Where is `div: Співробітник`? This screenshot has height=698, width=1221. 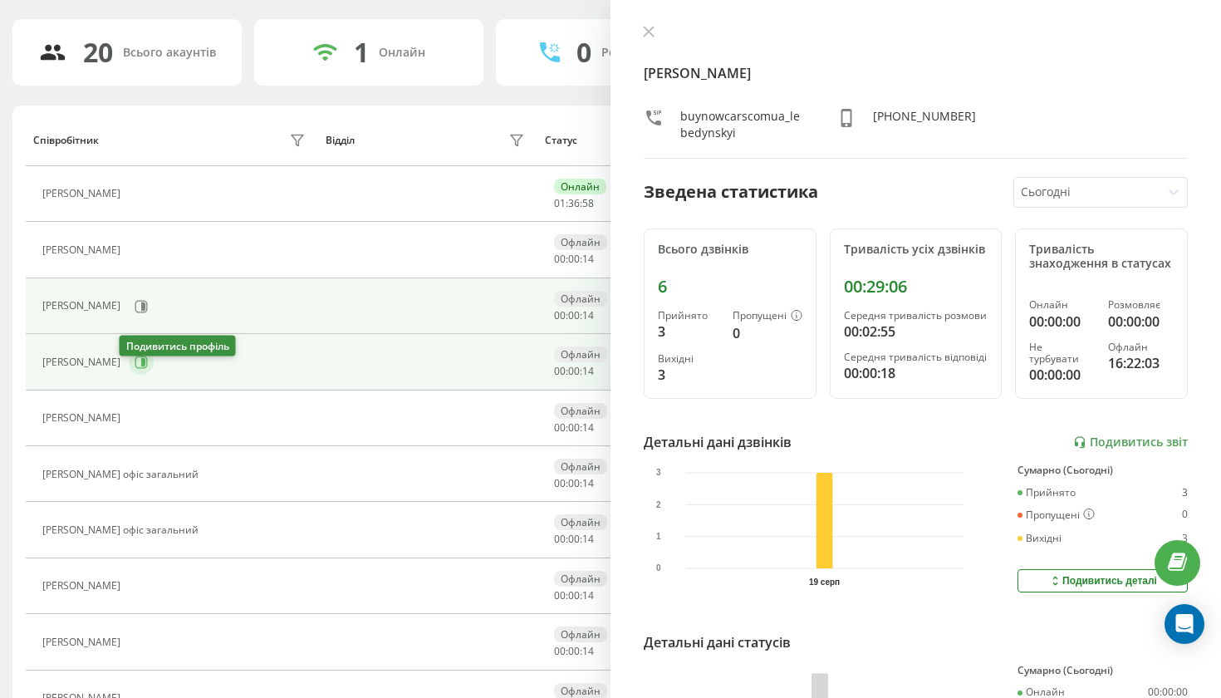
div: Співробітник is located at coordinates (66, 140).